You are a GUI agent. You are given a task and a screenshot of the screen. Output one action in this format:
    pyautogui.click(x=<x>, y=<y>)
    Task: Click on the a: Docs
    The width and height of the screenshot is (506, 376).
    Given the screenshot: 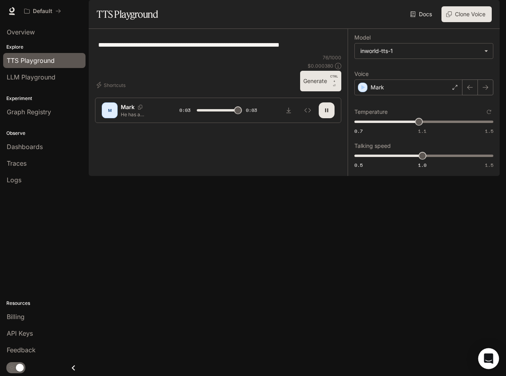 What is the action you would take?
    pyautogui.click(x=421, y=14)
    